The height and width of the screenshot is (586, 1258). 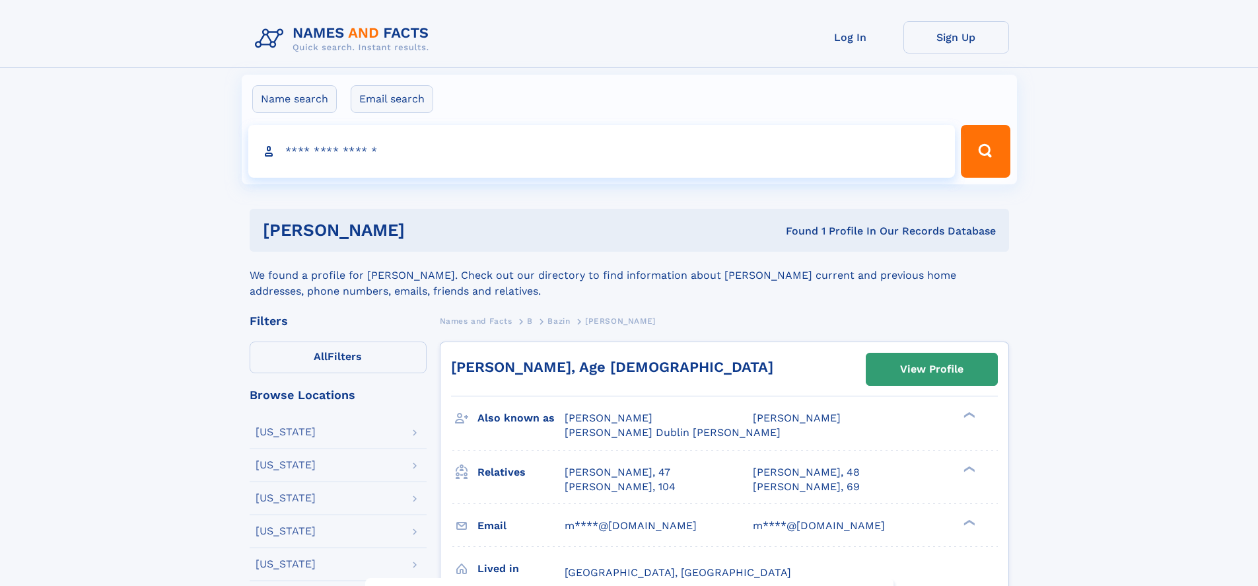 What do you see at coordinates (932, 369) in the screenshot?
I see `a: View Profile` at bounding box center [932, 369].